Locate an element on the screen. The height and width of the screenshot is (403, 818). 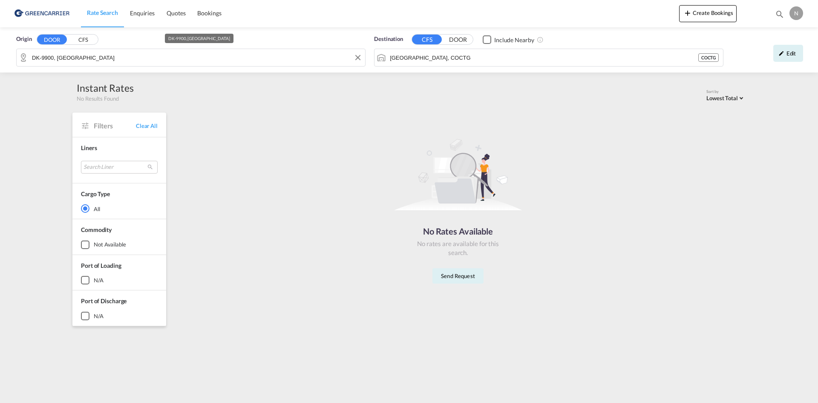
input: Search by Door is located at coordinates (196, 58).